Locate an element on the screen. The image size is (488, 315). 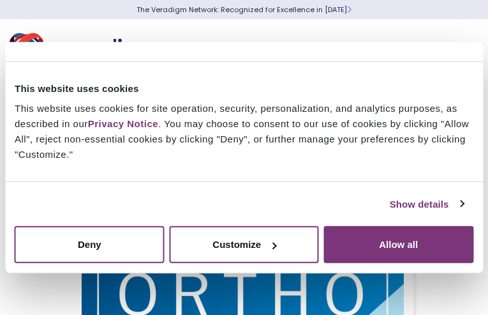
div: This website uses cookies for site operation, security, personalization, and analytics purposes, ... is located at coordinates (244, 131).